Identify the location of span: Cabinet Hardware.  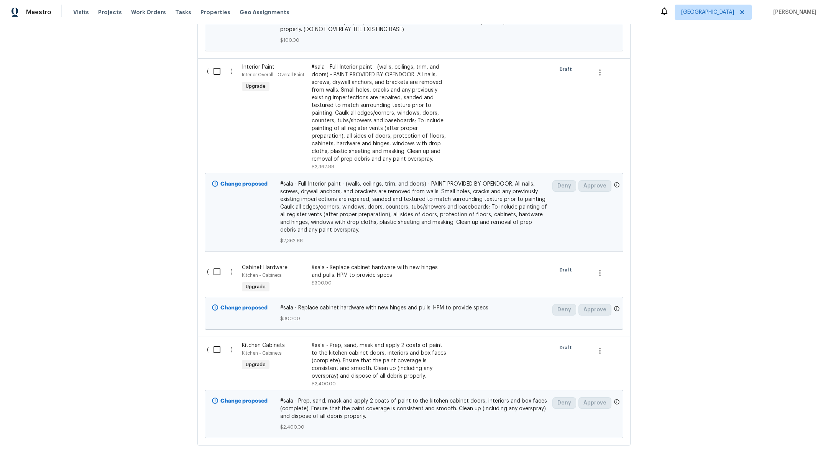
(264, 267).